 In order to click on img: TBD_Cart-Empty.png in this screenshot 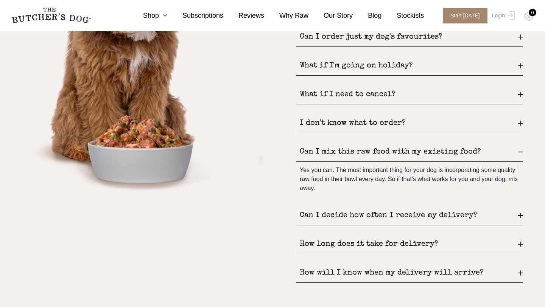, I will do `click(529, 16)`.